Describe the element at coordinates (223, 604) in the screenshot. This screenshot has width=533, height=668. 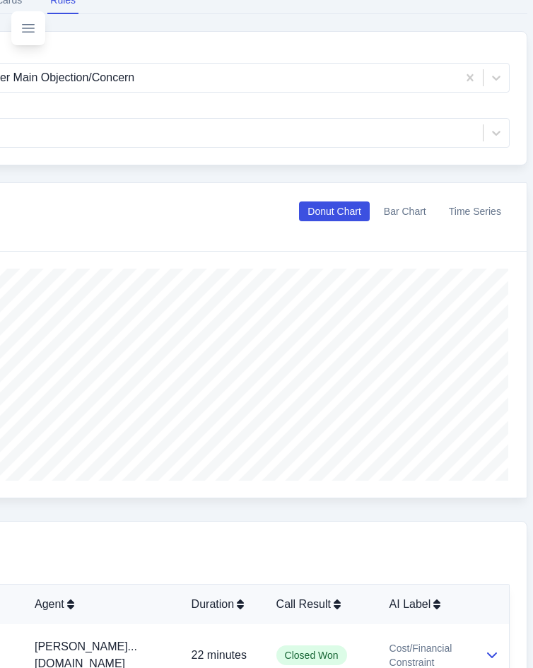
I see `div: Duration` at that location.